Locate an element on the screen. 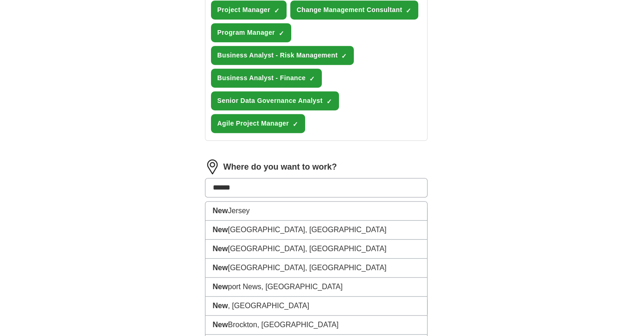  span: Business Analyst - Finance is located at coordinates (261, 78).